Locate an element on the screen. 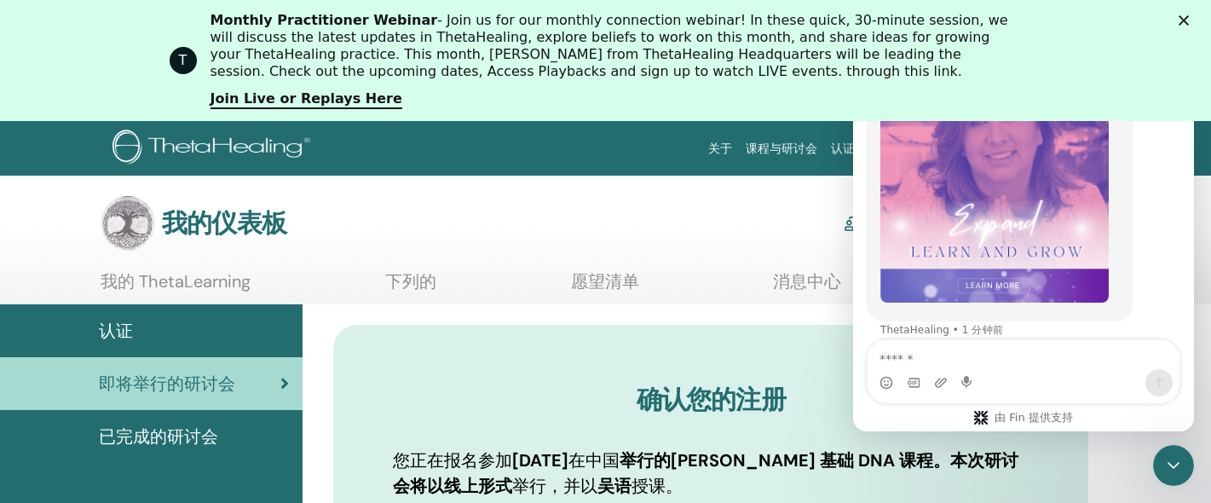  a: Join Live or Replays Here is located at coordinates (306, 100).